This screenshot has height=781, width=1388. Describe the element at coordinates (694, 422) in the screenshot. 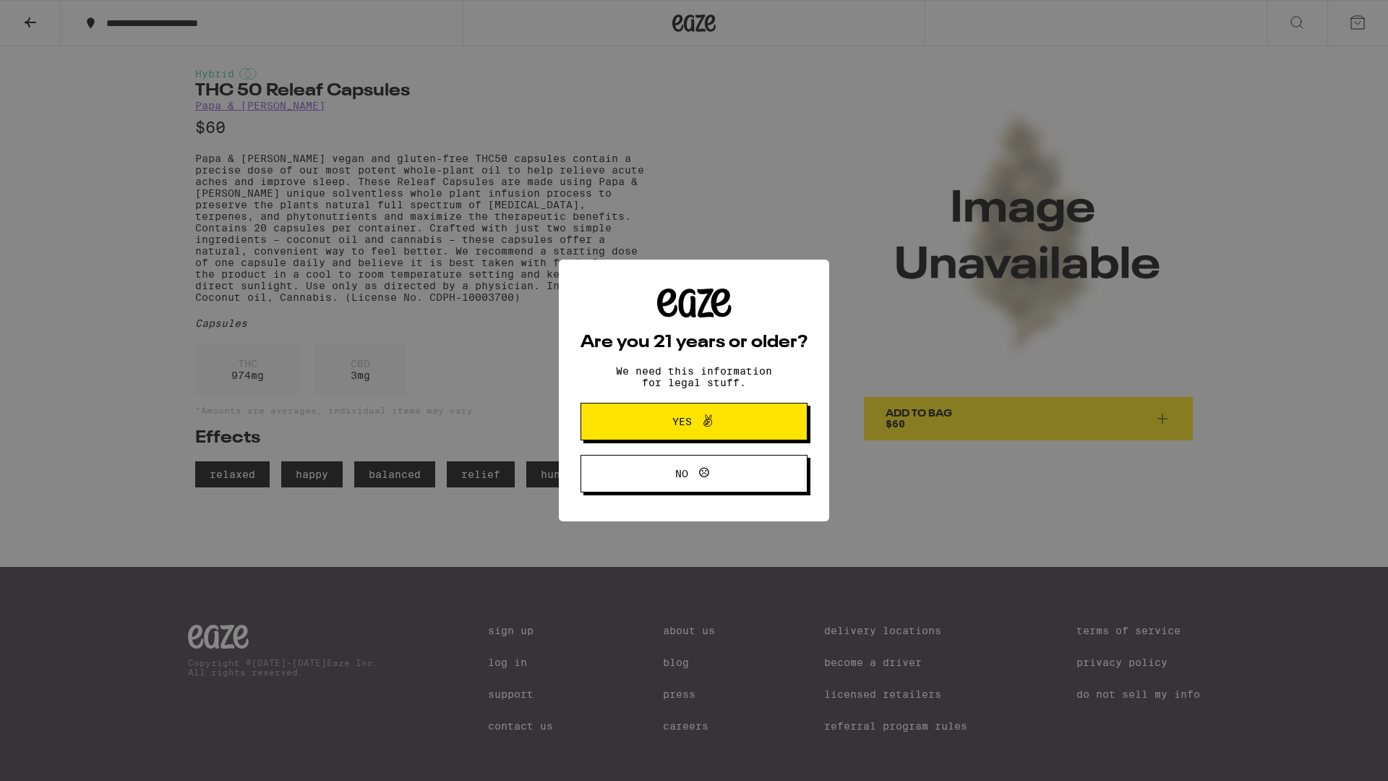

I see `button: Yes` at that location.